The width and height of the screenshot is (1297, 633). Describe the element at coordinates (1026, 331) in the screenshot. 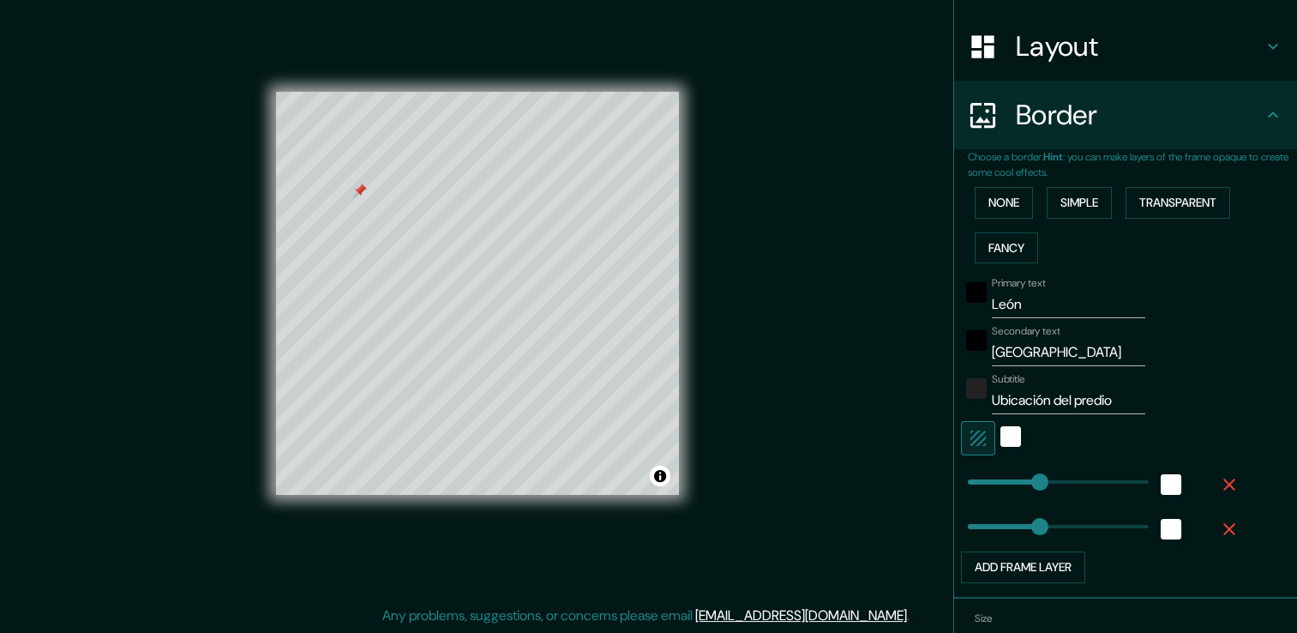

I see `label: Secondary text` at that location.